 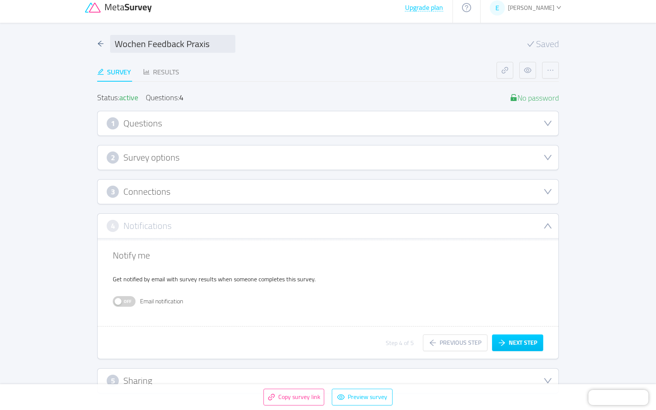 I want to click on h3: Questions, so click(x=143, y=123).